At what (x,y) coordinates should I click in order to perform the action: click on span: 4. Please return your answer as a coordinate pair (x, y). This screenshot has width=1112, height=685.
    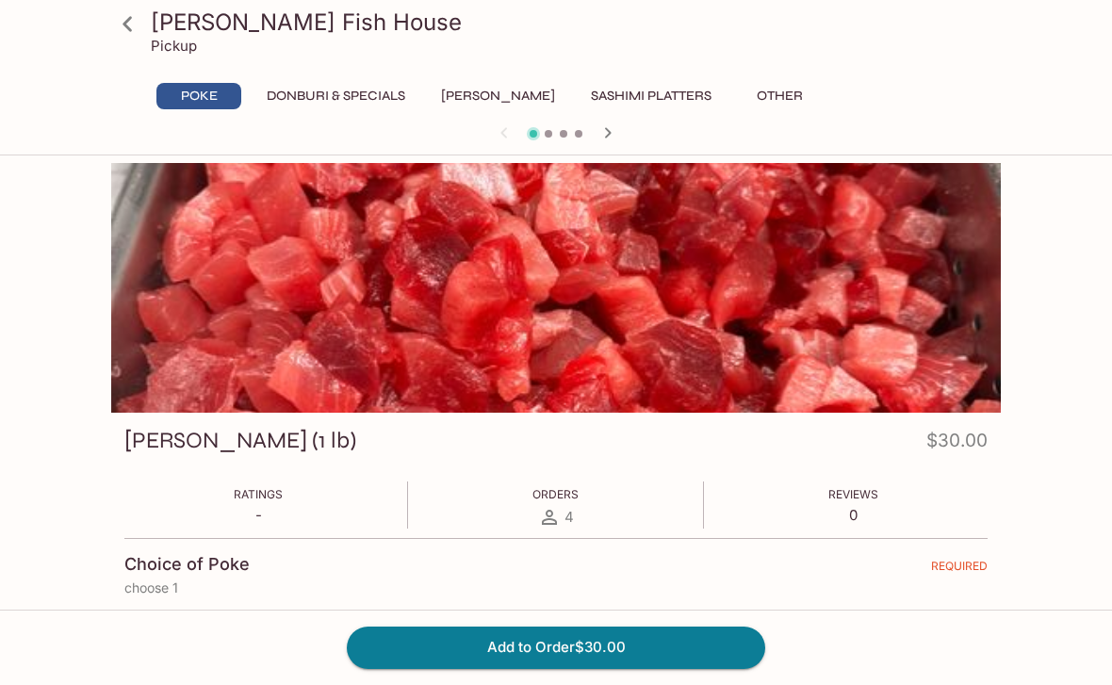
    Looking at the image, I should click on (569, 517).